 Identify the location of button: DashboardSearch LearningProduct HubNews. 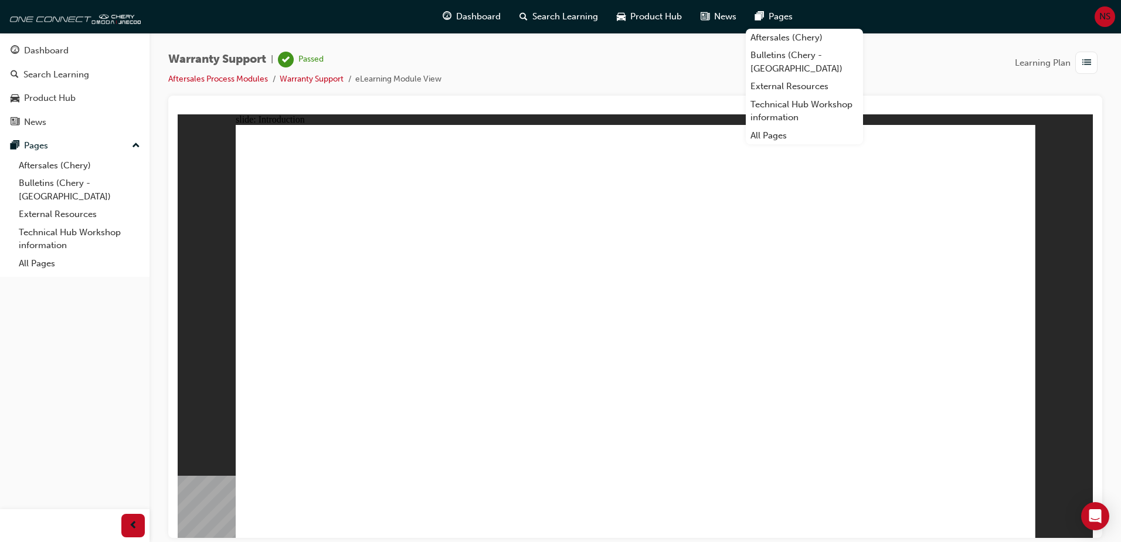
(74, 86).